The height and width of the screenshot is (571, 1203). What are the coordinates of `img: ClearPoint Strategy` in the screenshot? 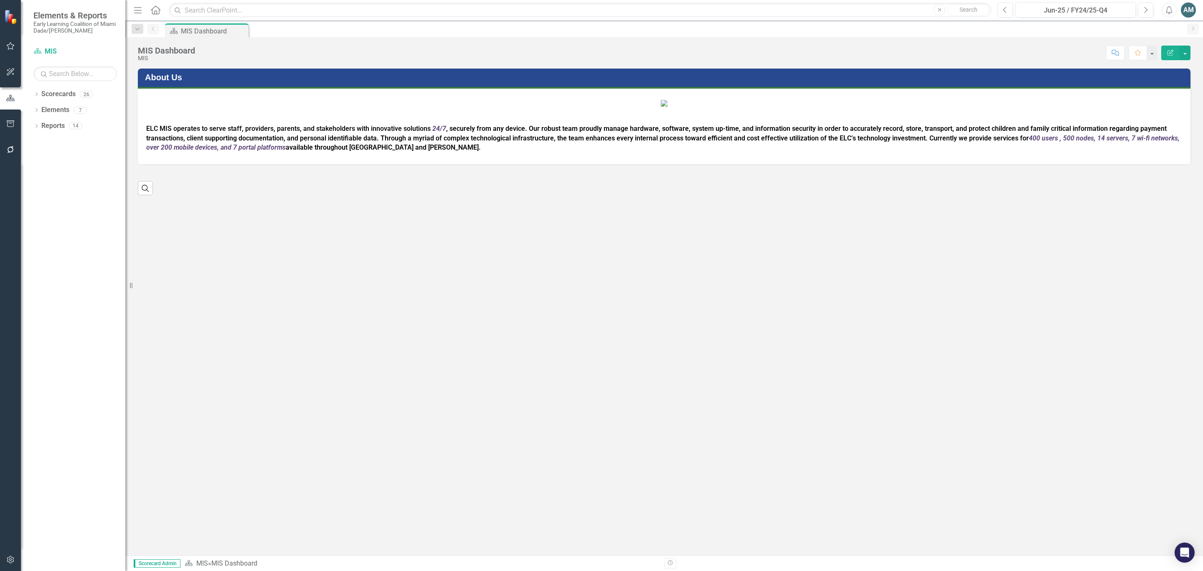 It's located at (12, 17).